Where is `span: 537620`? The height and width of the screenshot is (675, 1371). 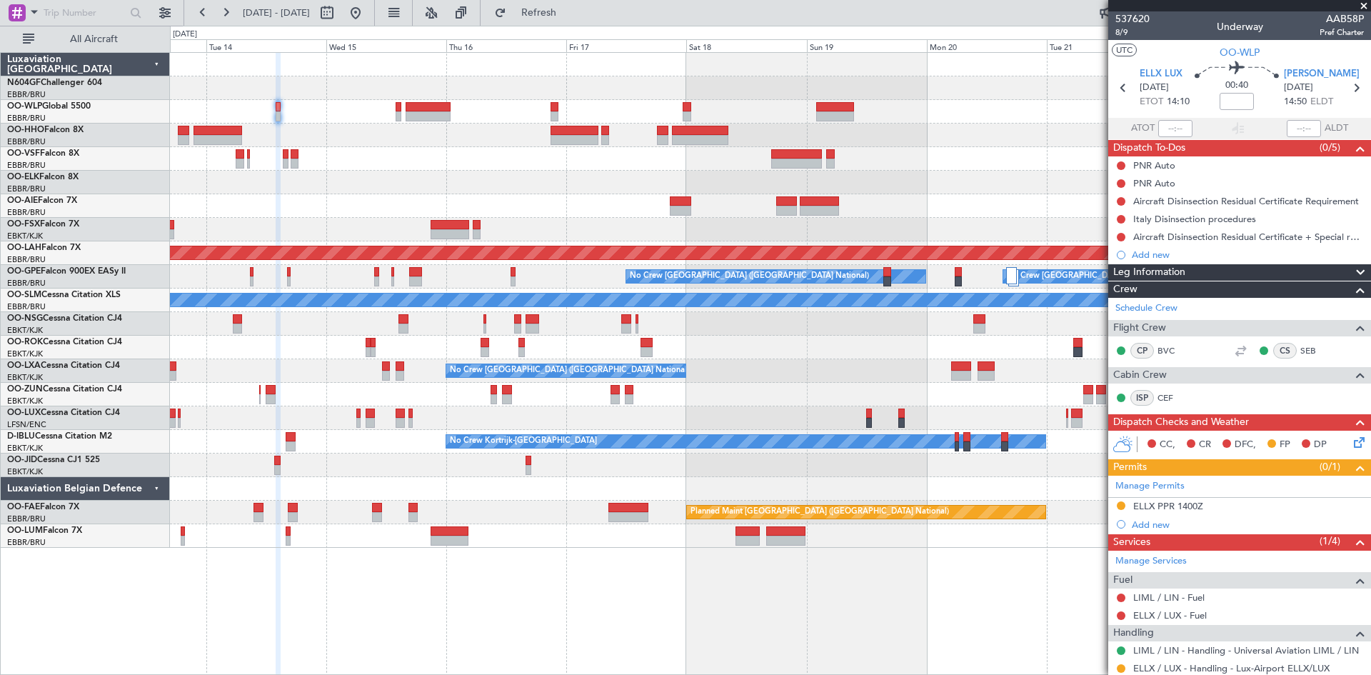
span: 537620 is located at coordinates (1133, 19).